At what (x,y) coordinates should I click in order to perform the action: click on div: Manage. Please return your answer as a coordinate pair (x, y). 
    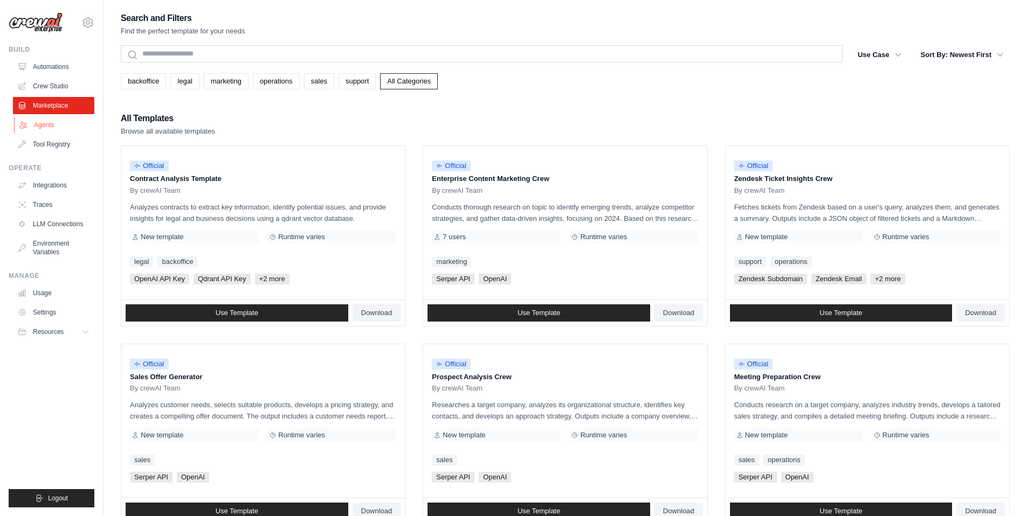
    Looking at the image, I should click on (51, 276).